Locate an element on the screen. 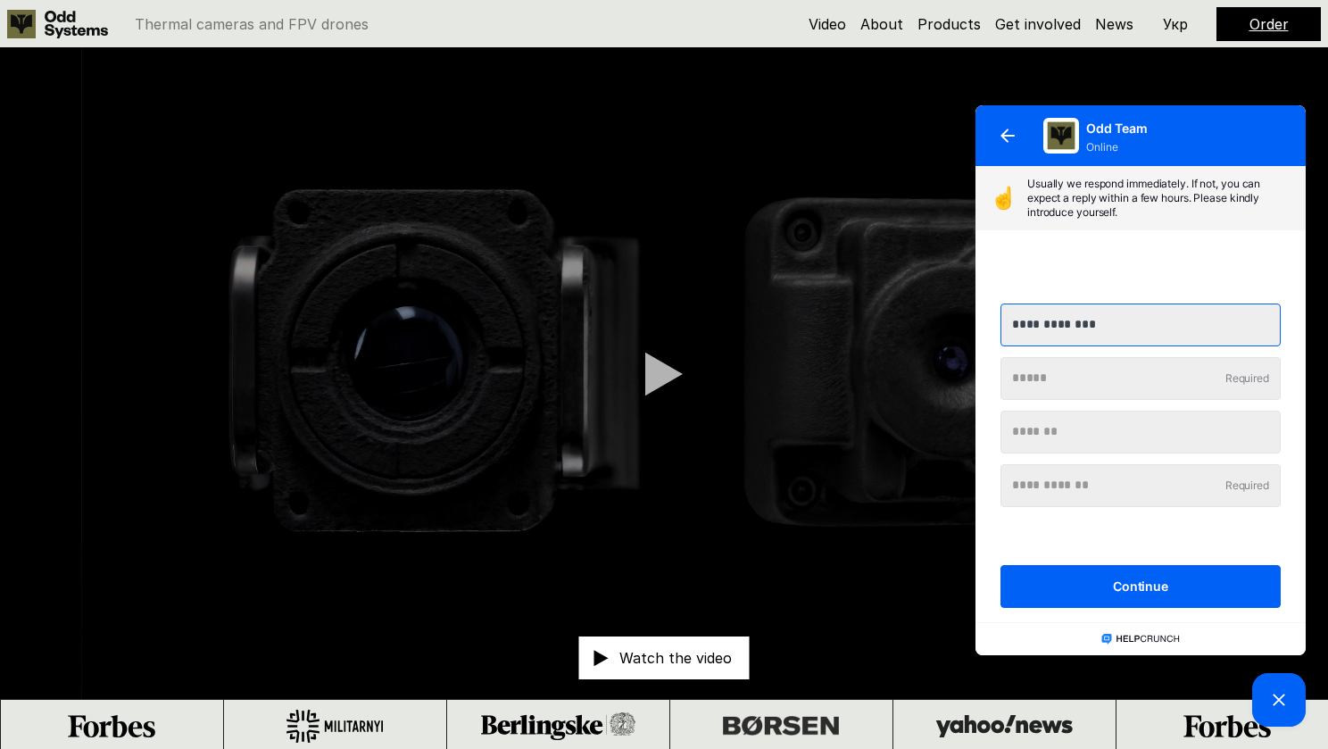 The width and height of the screenshot is (1328, 749). img: Odd Team is located at coordinates (90, 35).